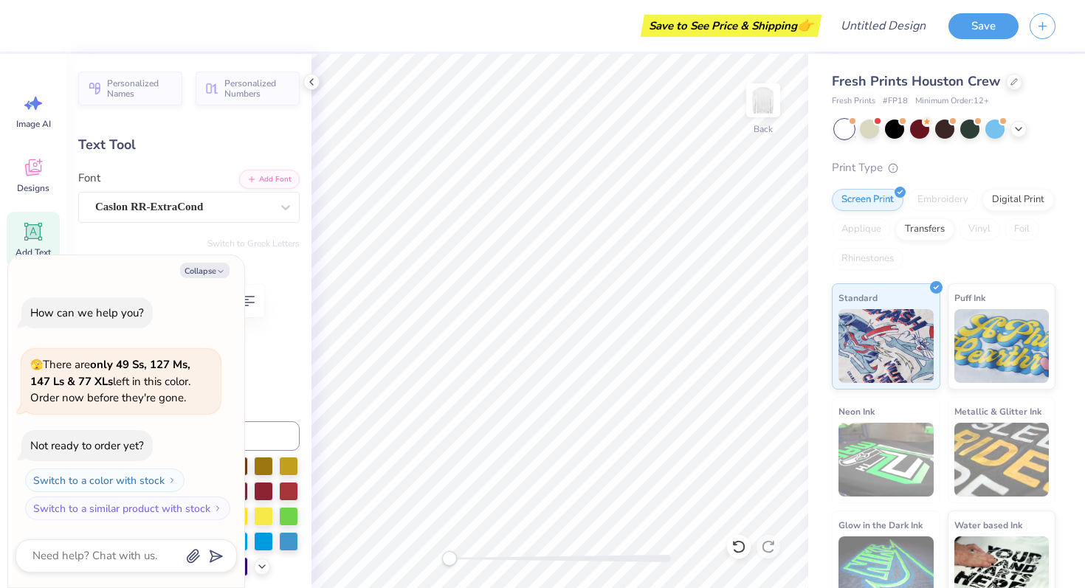  Describe the element at coordinates (253, 244) in the screenshot. I see `button: Switch to Greek Letters` at that location.